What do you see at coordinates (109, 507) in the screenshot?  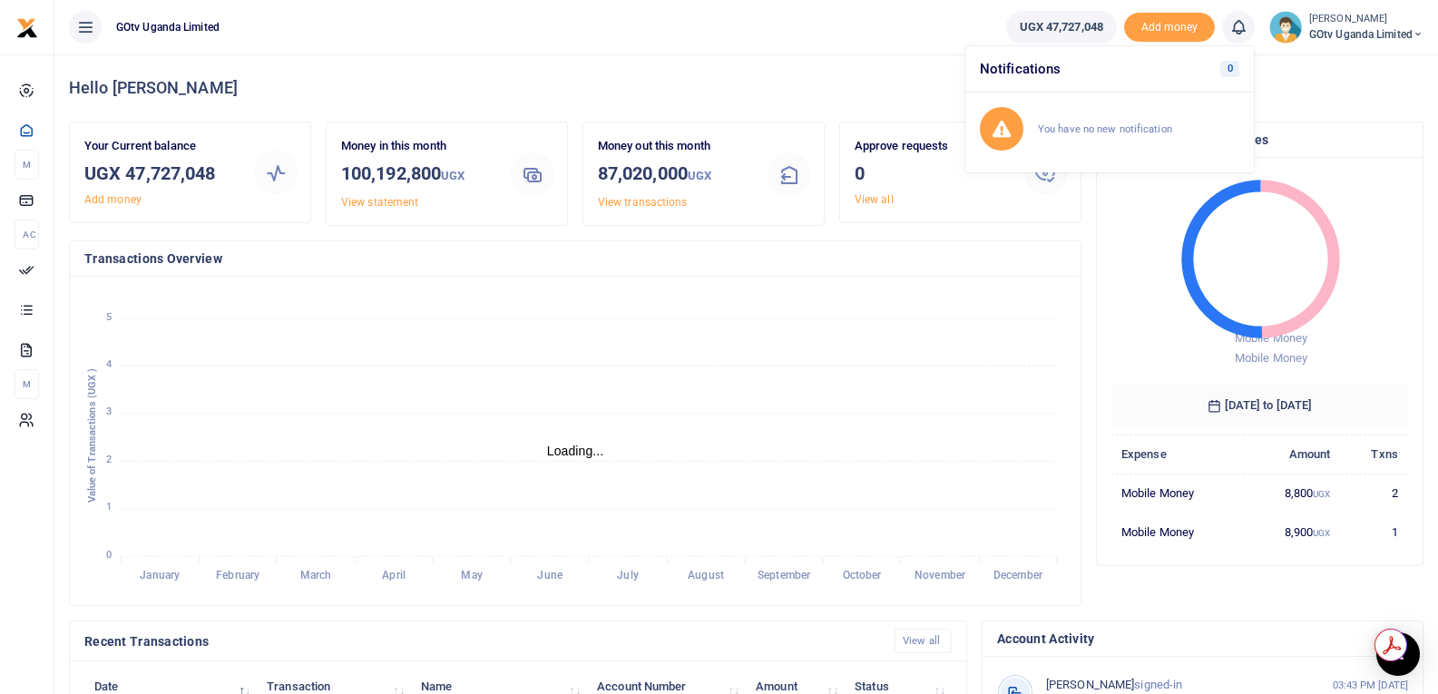 I see `tspan: 1` at bounding box center [109, 507].